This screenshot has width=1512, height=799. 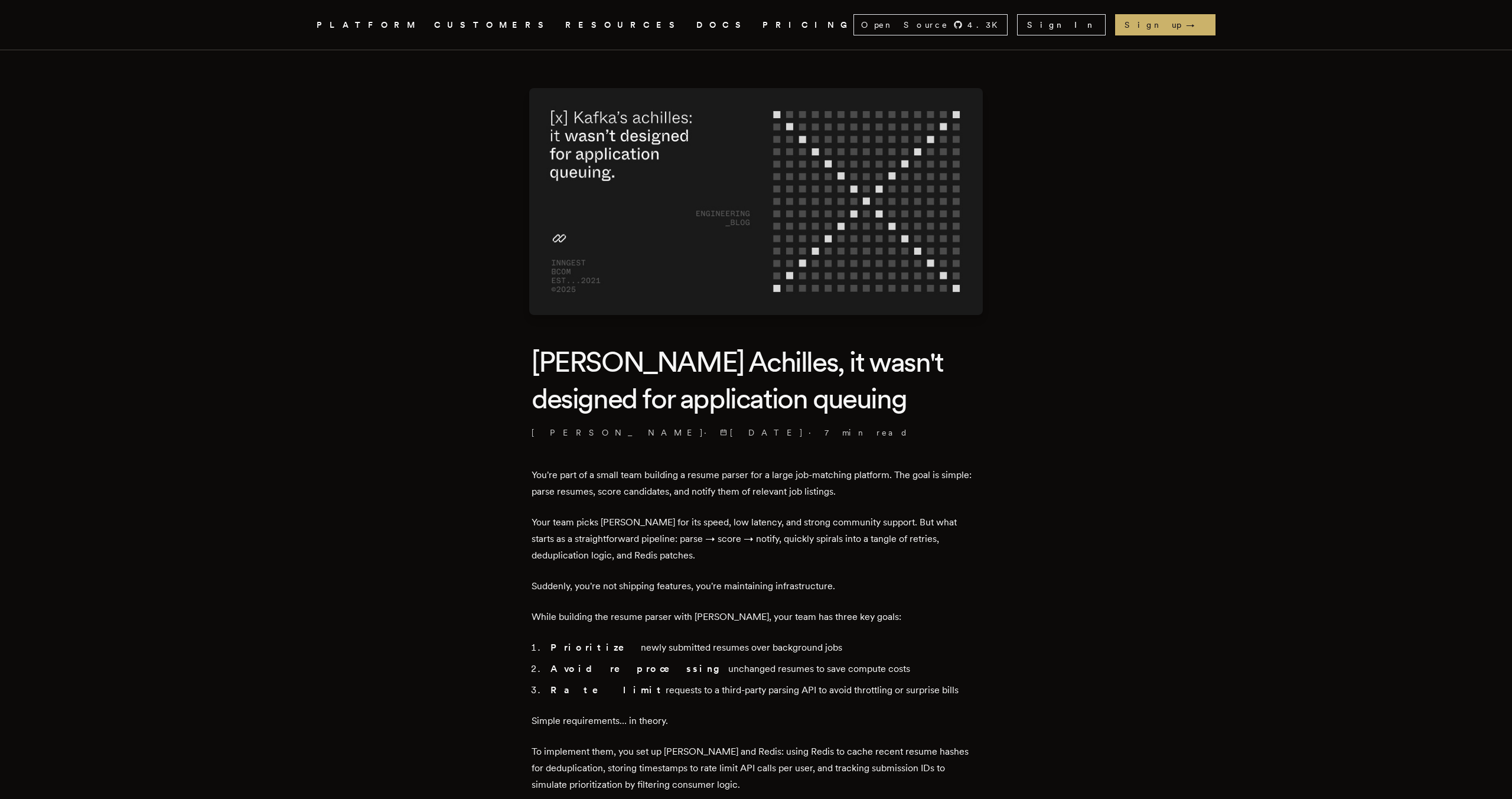 What do you see at coordinates (624, 25) in the screenshot?
I see `button: RESOURCES` at bounding box center [624, 25].